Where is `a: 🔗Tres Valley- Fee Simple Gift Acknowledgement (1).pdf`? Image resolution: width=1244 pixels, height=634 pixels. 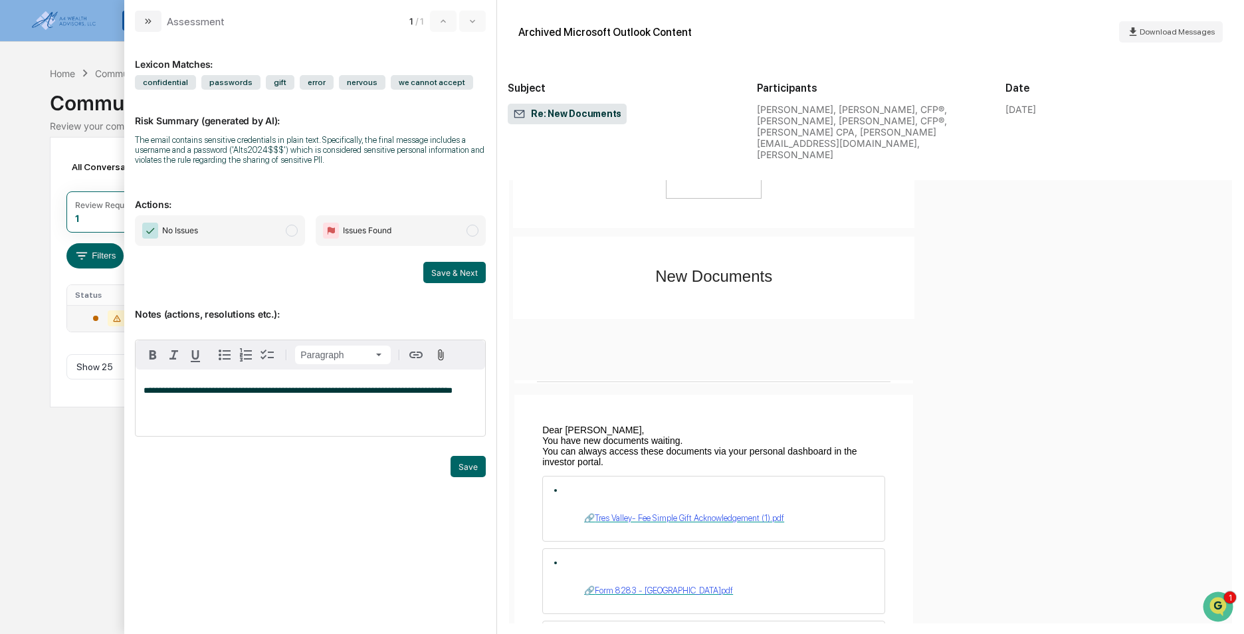 a: 🔗Tres Valley- Fee Simple Gift Acknowledgement (1).pdf is located at coordinates (684, 518).